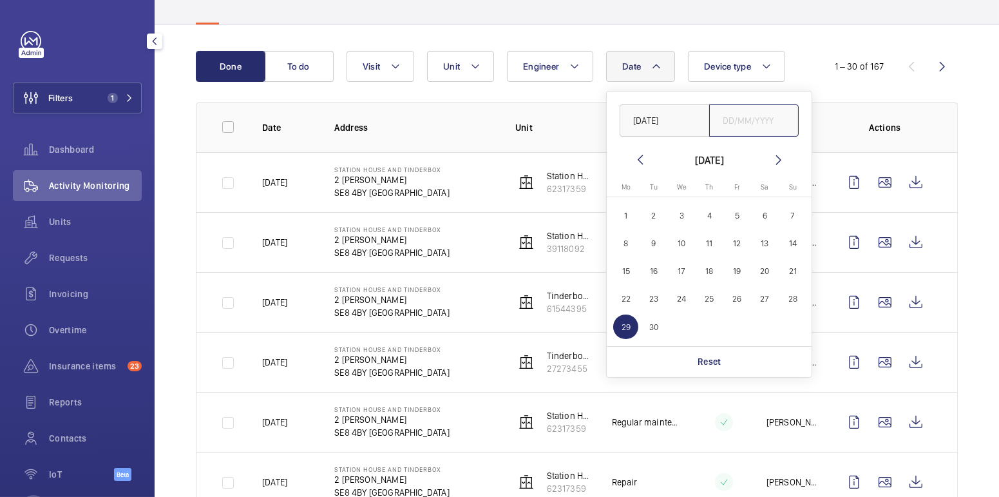 The image size is (999, 497). What do you see at coordinates (414, 128) in the screenshot?
I see `p: Address` at bounding box center [414, 128].